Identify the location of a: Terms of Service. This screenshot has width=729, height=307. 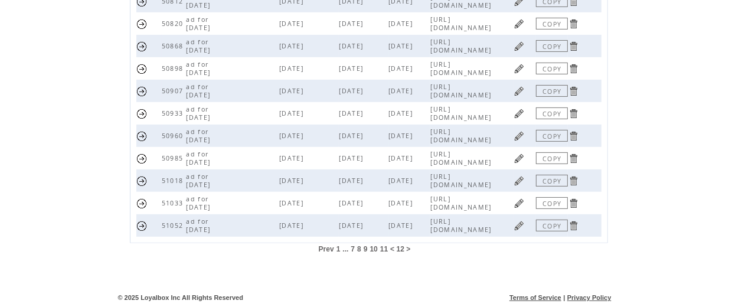
(535, 297).